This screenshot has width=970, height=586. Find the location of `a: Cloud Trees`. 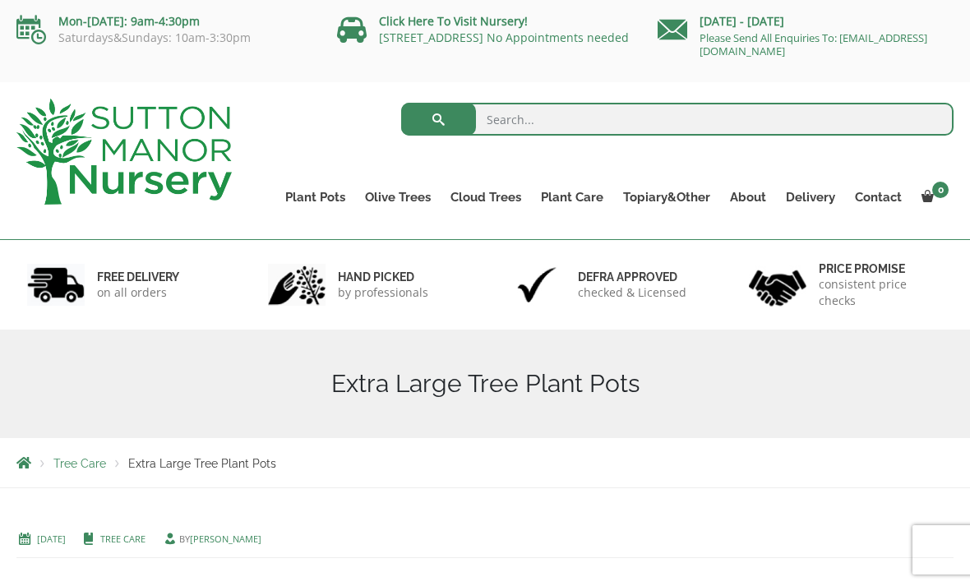

a: Cloud Trees is located at coordinates (486, 197).